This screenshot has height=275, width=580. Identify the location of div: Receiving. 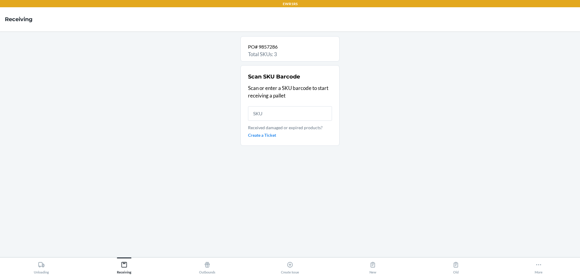
(124, 267).